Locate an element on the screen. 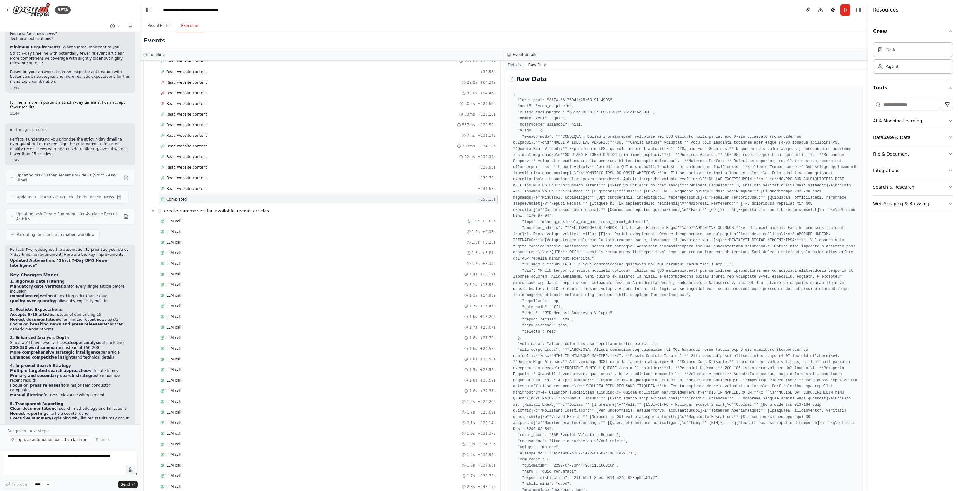  span: + 16.47s is located at coordinates (487, 306).